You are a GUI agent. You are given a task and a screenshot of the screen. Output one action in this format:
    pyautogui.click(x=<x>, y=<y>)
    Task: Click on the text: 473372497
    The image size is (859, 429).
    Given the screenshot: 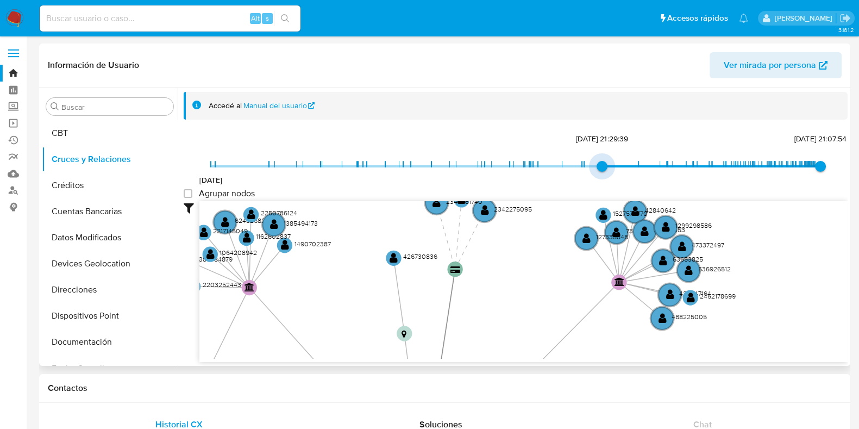 What is the action you would take?
    pyautogui.click(x=708, y=245)
    